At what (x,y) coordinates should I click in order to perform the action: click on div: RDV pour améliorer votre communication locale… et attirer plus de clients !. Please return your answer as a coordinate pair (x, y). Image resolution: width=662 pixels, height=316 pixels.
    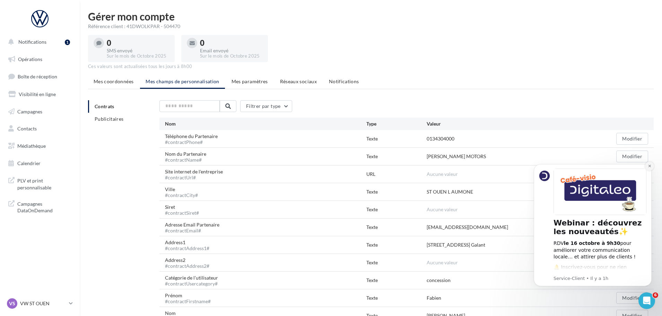
    Looking at the image, I should click on (77, 95).